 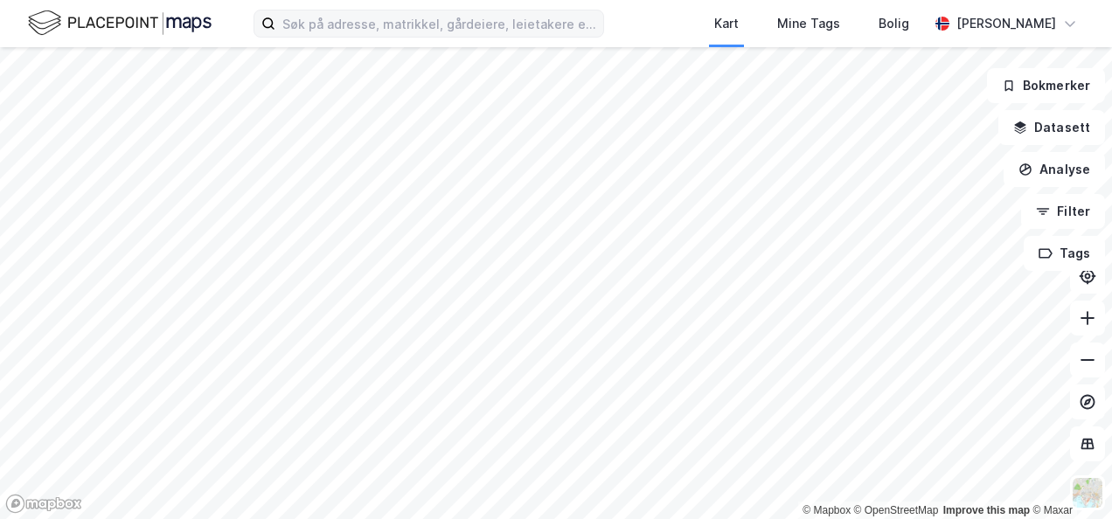 I want to click on img: logo.f888ab2527a4732fd821a326f86c7f29.svg, so click(x=120, y=23).